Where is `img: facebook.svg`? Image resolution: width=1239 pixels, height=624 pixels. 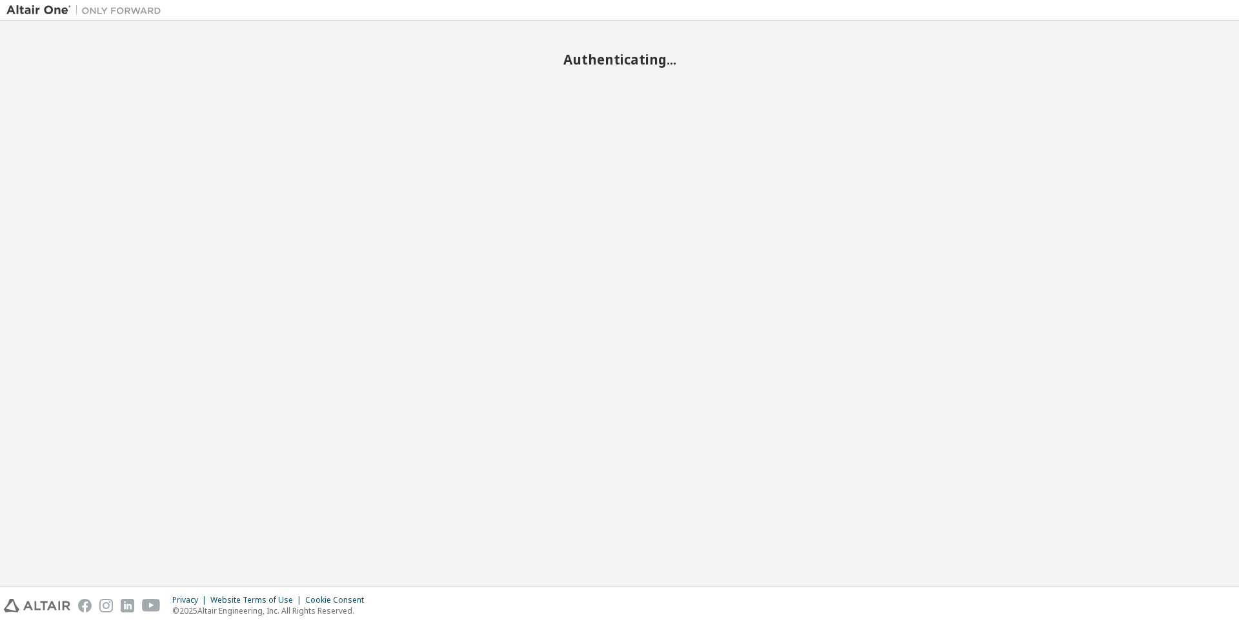 img: facebook.svg is located at coordinates (85, 605).